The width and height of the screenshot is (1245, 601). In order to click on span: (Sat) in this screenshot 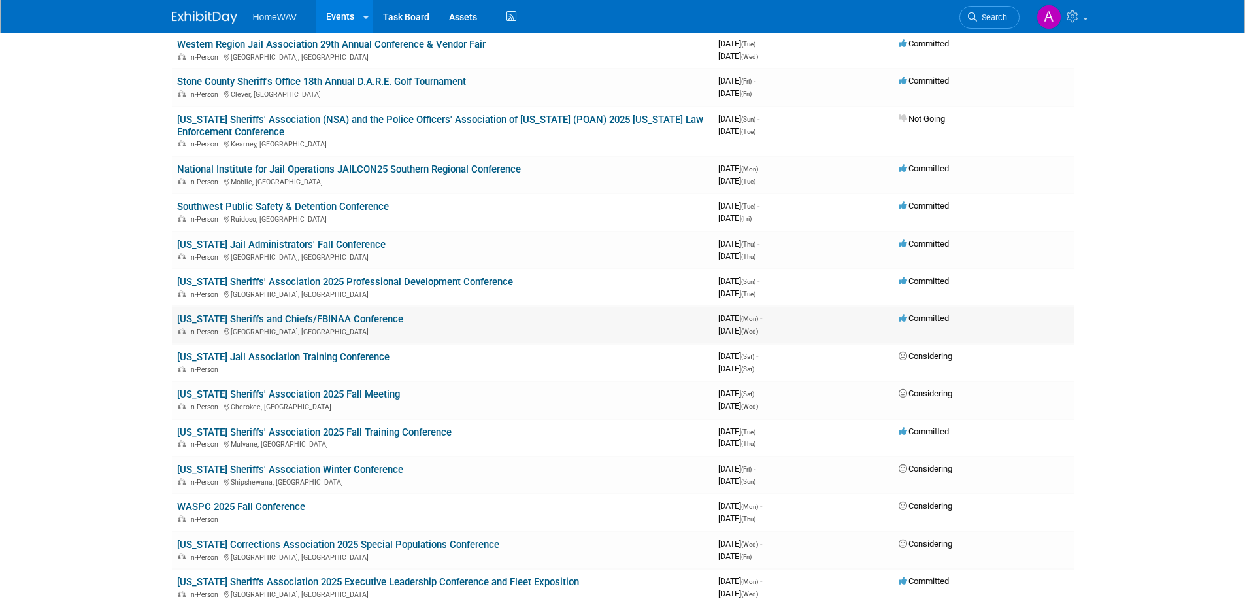, I will do `click(748, 356)`.